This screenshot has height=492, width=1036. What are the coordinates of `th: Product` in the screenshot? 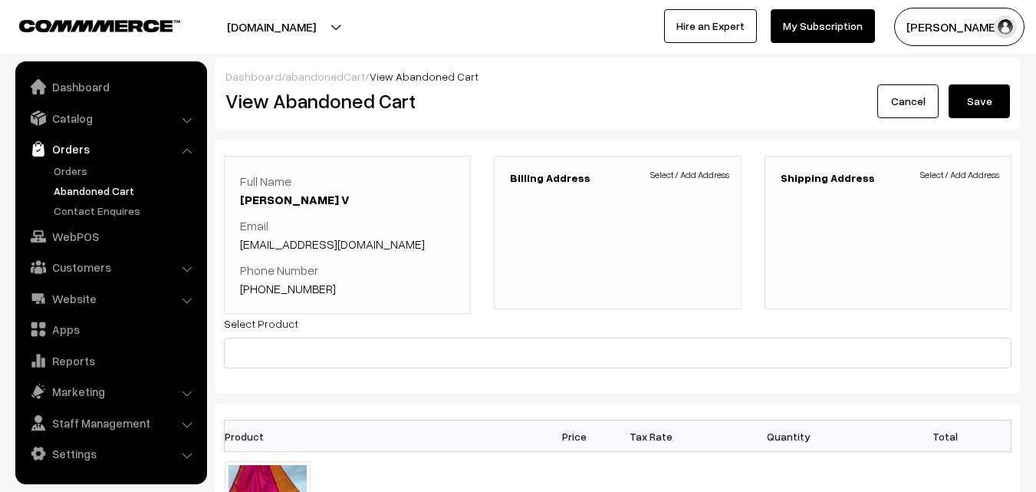 It's located at (272, 436).